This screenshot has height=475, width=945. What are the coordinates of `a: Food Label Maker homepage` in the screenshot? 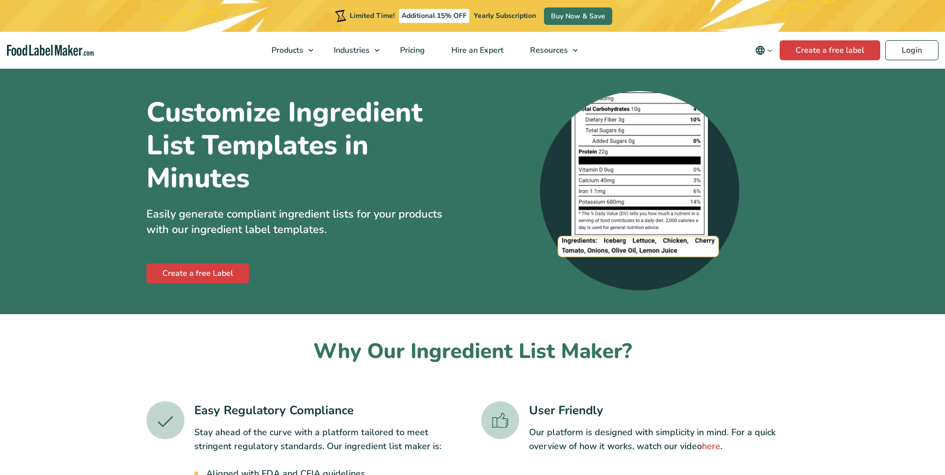 It's located at (50, 50).